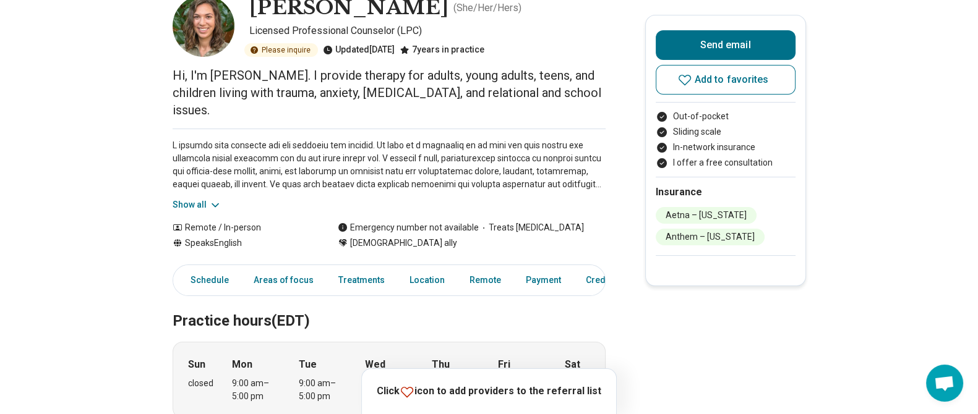 This screenshot has height=414, width=978. I want to click on p: ( She/Her/Hers ), so click(487, 8).